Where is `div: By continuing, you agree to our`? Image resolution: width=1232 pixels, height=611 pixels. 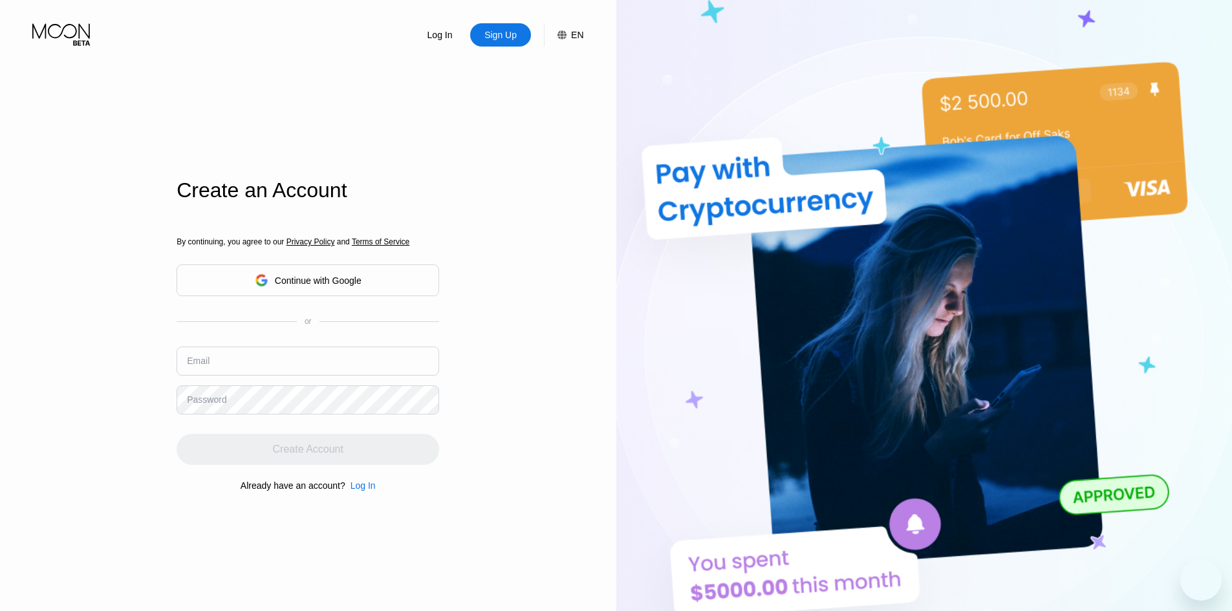
div: By continuing, you agree to our is located at coordinates (308, 242).